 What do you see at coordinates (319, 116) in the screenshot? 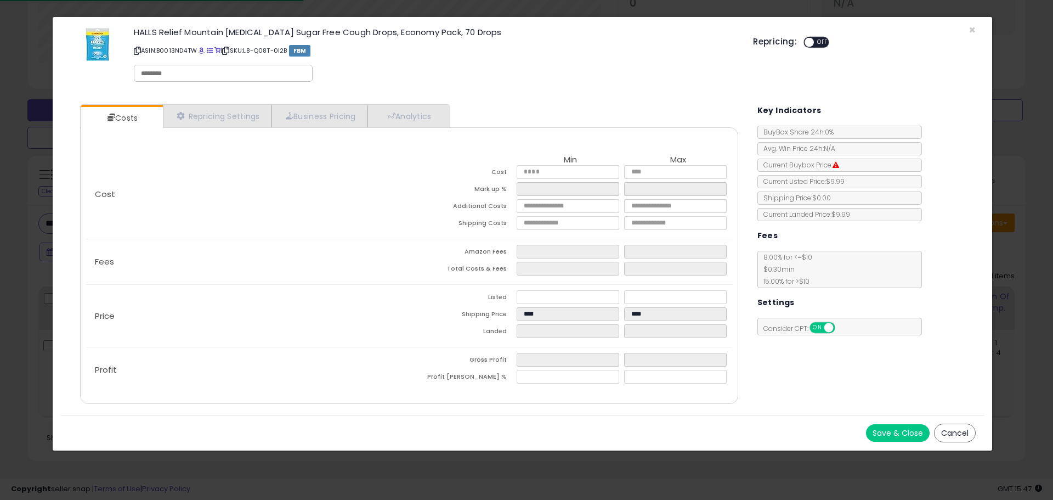
I see `a: Business Pricing` at bounding box center [319, 116].